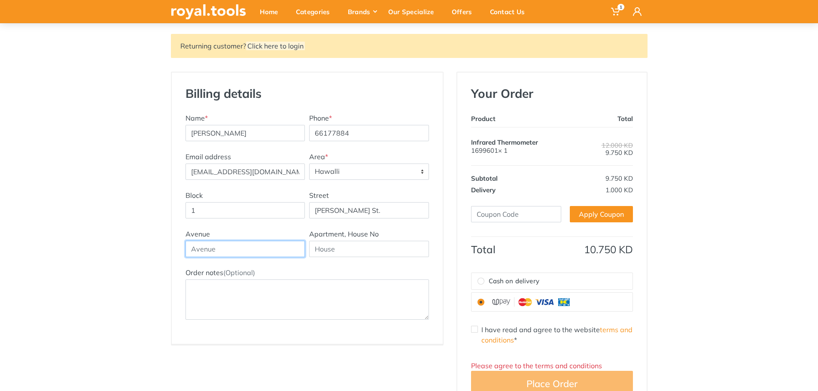 This screenshot has height=391, width=818. What do you see at coordinates (414, 12) in the screenshot?
I see `div: Our Specialize` at bounding box center [414, 12].